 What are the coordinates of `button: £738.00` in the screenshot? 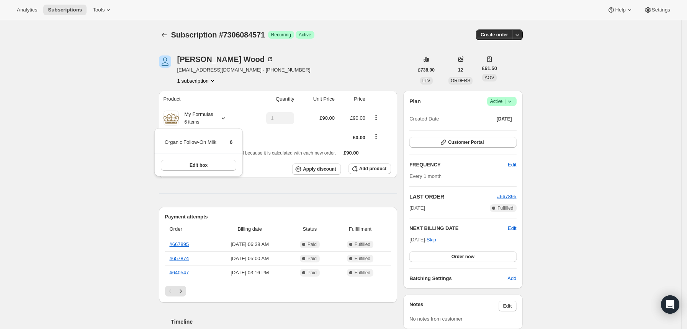 It's located at (426, 70).